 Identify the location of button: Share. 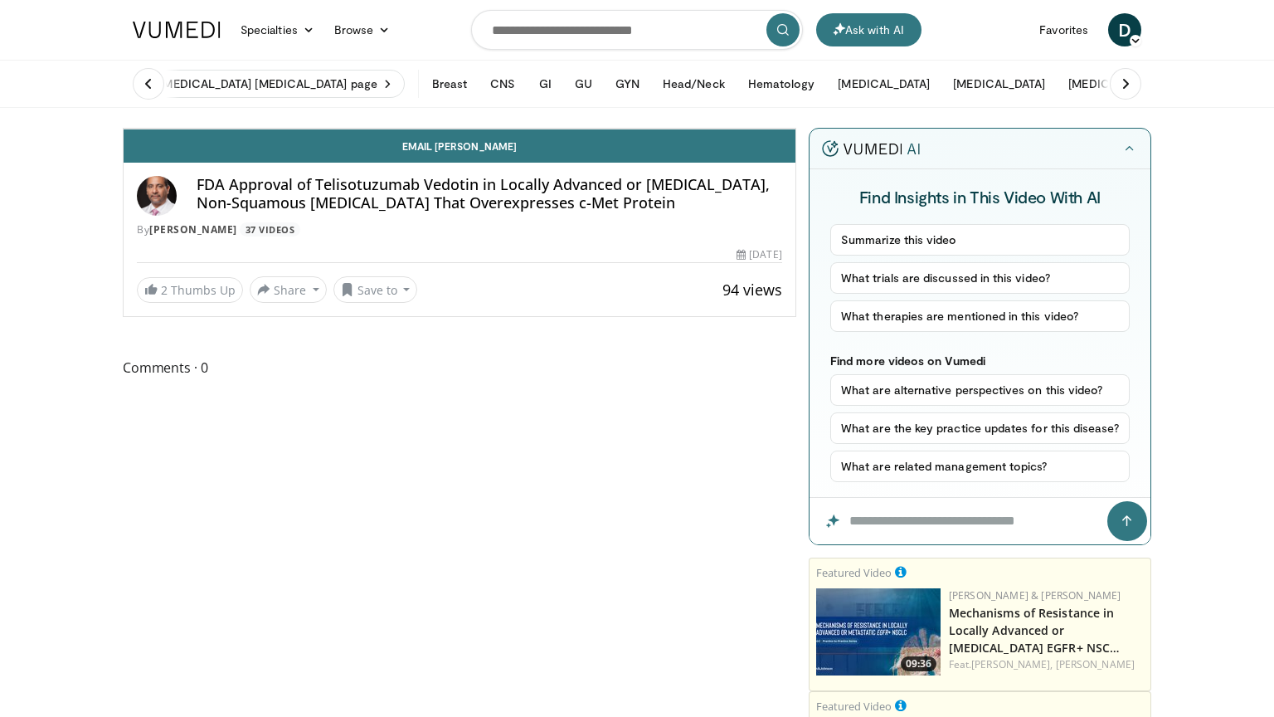
(288, 290).